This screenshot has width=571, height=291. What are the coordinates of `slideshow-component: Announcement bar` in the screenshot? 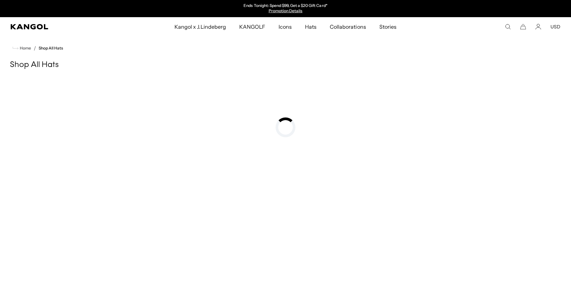 It's located at (285, 9).